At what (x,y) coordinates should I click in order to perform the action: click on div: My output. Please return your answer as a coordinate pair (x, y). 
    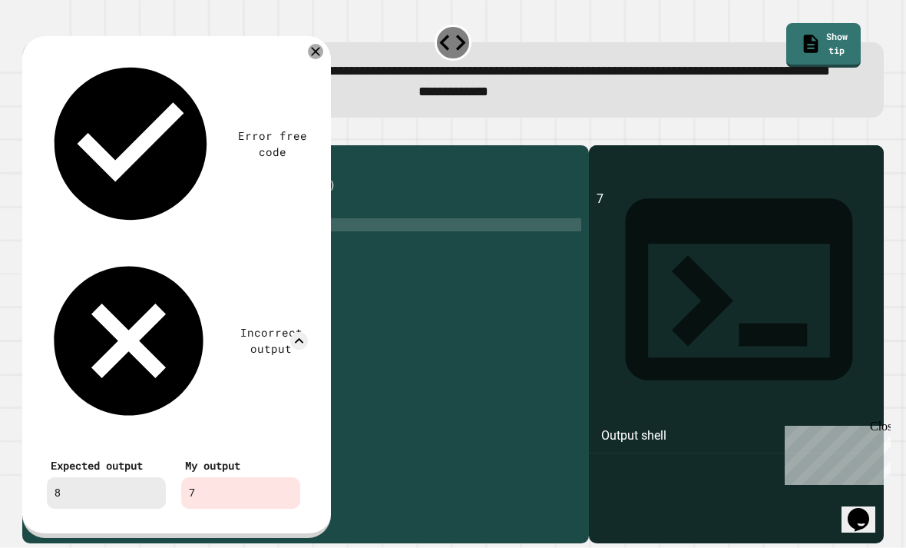
    Looking at the image, I should click on (240, 465).